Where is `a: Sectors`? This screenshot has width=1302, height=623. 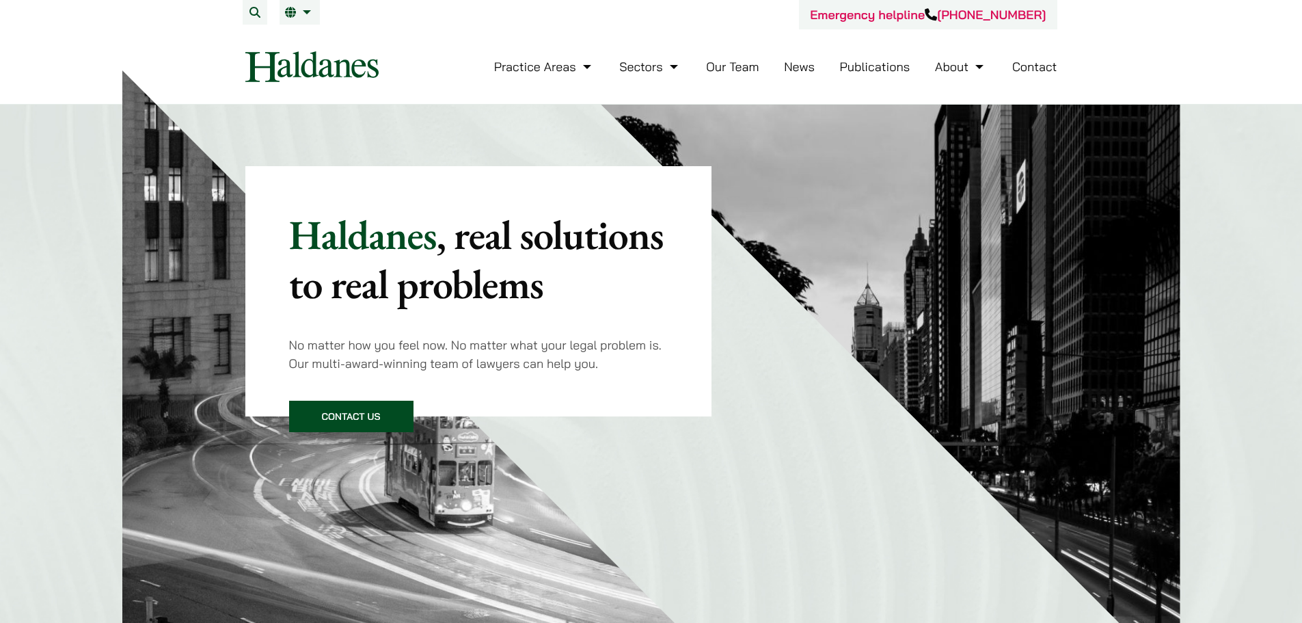 a: Sectors is located at coordinates (650, 66).